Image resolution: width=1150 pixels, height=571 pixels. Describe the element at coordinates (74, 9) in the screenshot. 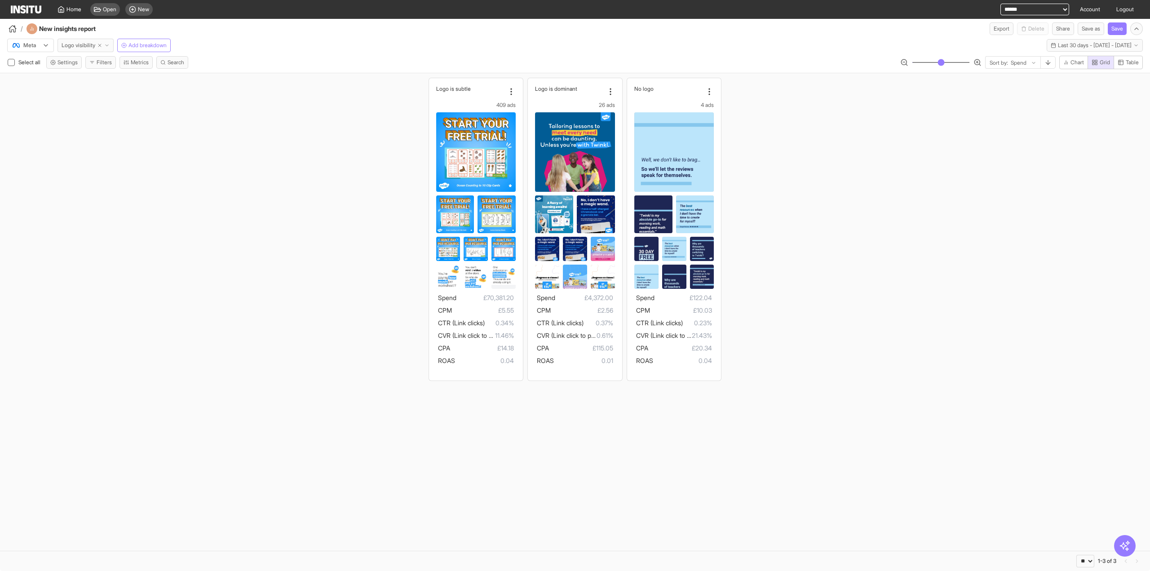

I see `span: Home` at that location.